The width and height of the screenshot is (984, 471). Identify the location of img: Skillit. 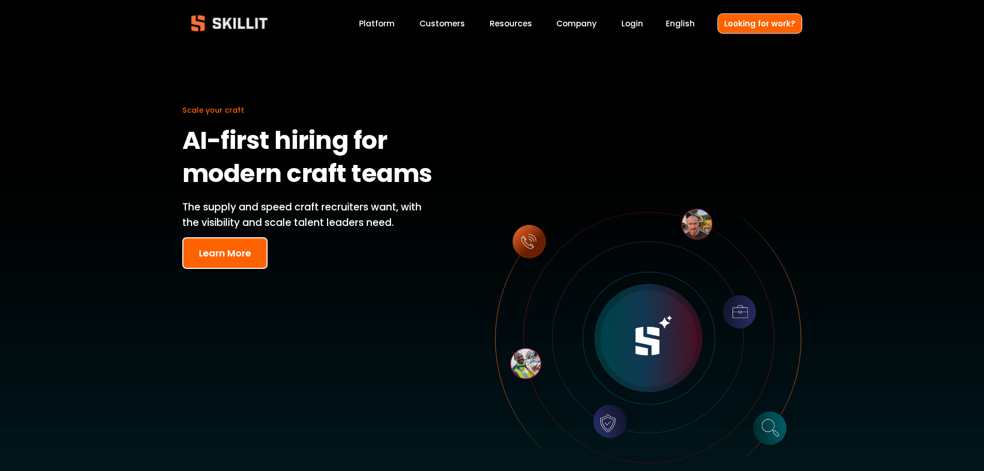
(229, 23).